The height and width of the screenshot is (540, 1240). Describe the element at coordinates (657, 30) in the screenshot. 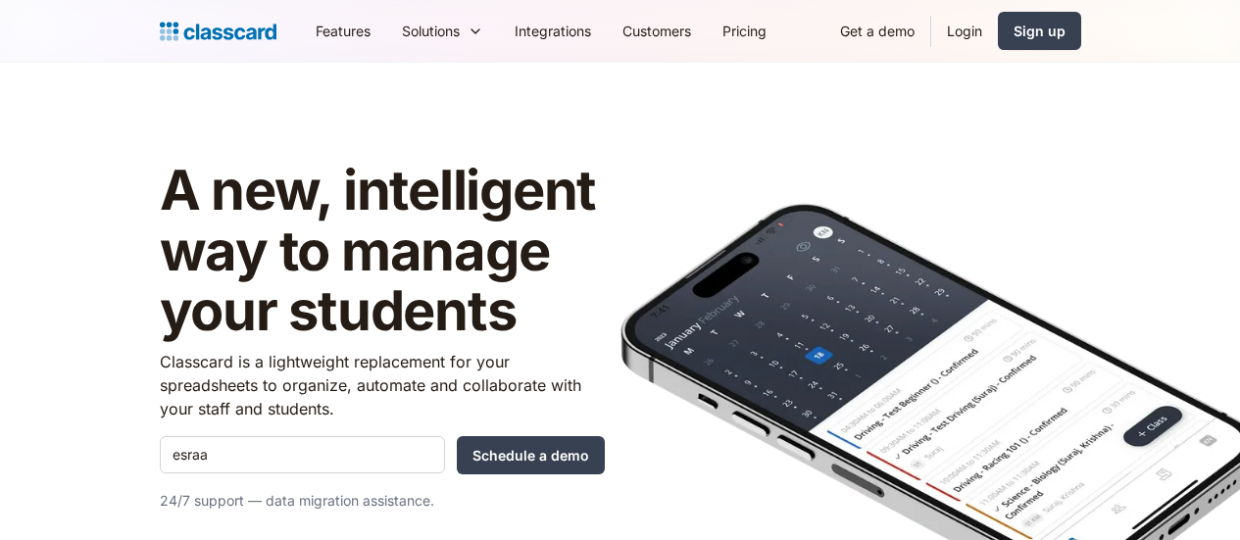

I see `a: Customers` at that location.